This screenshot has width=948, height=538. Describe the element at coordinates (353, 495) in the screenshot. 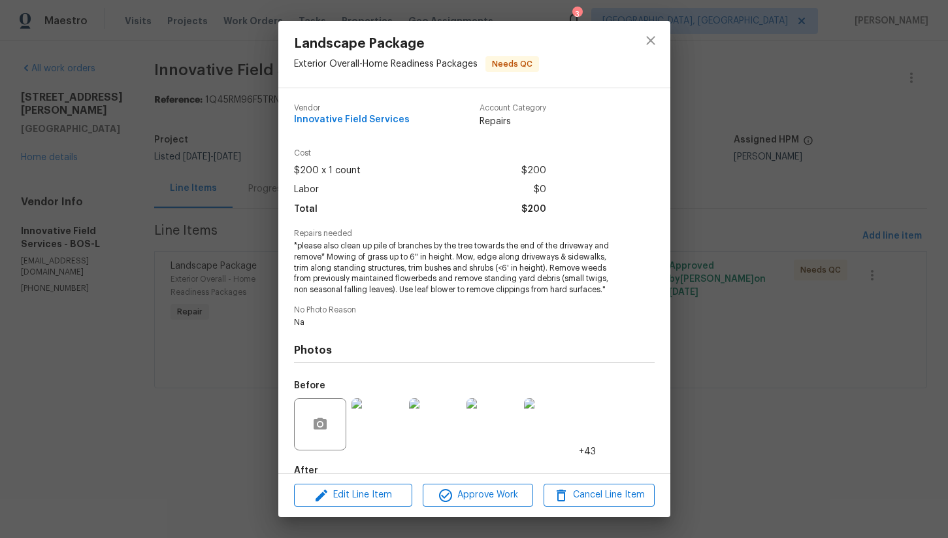

I see `button: Edit Line Item` at that location.